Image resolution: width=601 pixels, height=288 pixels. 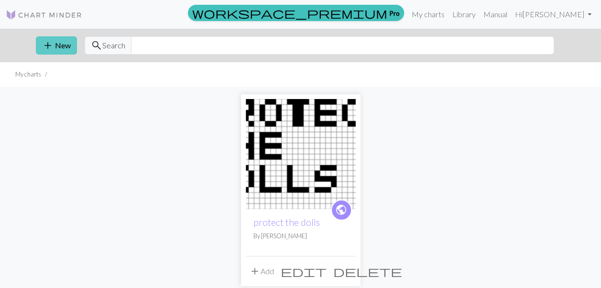 I want to click on button: New, so click(x=56, y=45).